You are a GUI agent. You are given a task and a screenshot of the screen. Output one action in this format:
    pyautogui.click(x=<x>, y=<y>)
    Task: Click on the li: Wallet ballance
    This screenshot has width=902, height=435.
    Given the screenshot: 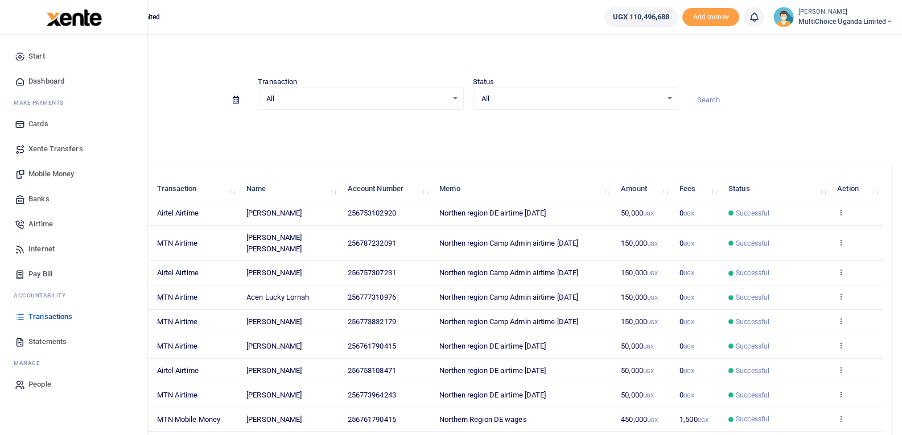 What is the action you would take?
    pyautogui.click(x=641, y=17)
    